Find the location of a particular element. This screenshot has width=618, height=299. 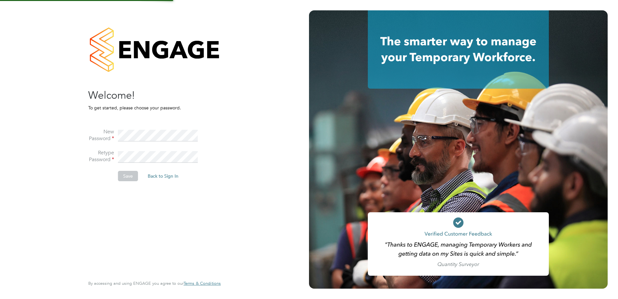

button: Save is located at coordinates (128, 176).